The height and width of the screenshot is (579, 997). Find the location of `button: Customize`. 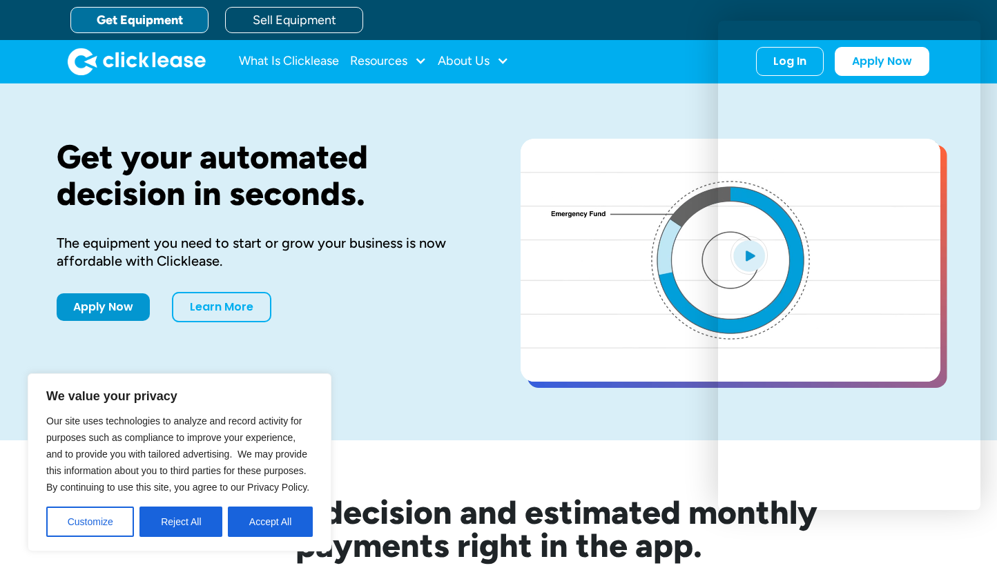

button: Customize is located at coordinates (90, 522).